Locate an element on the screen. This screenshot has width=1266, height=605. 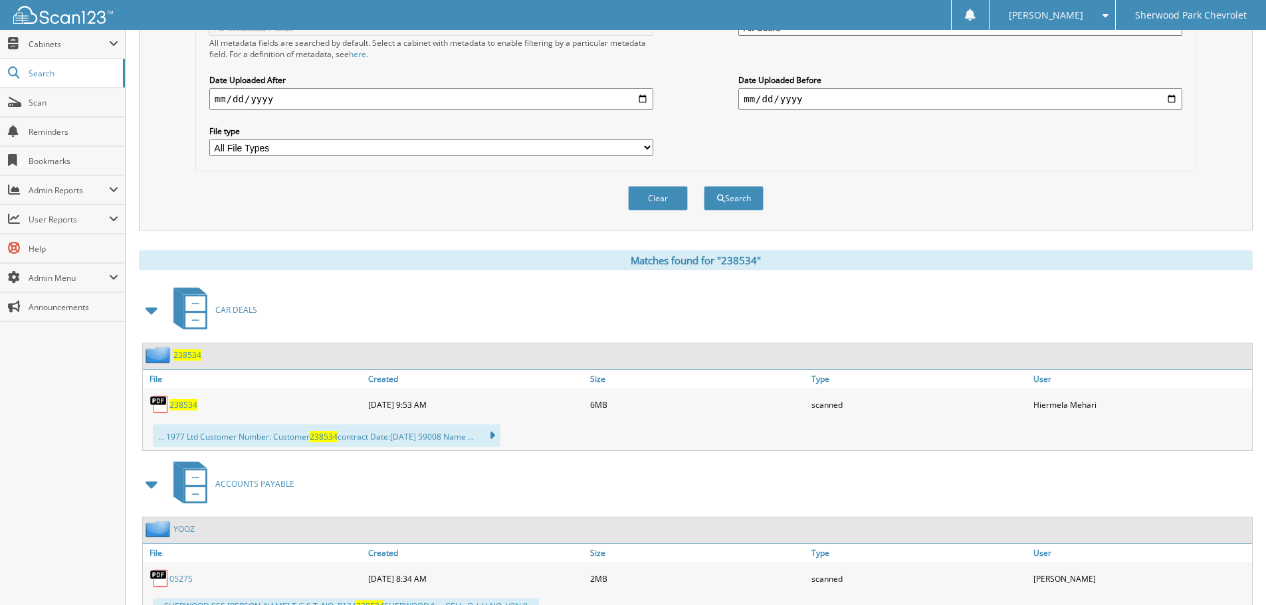
button: Search is located at coordinates (734, 198).